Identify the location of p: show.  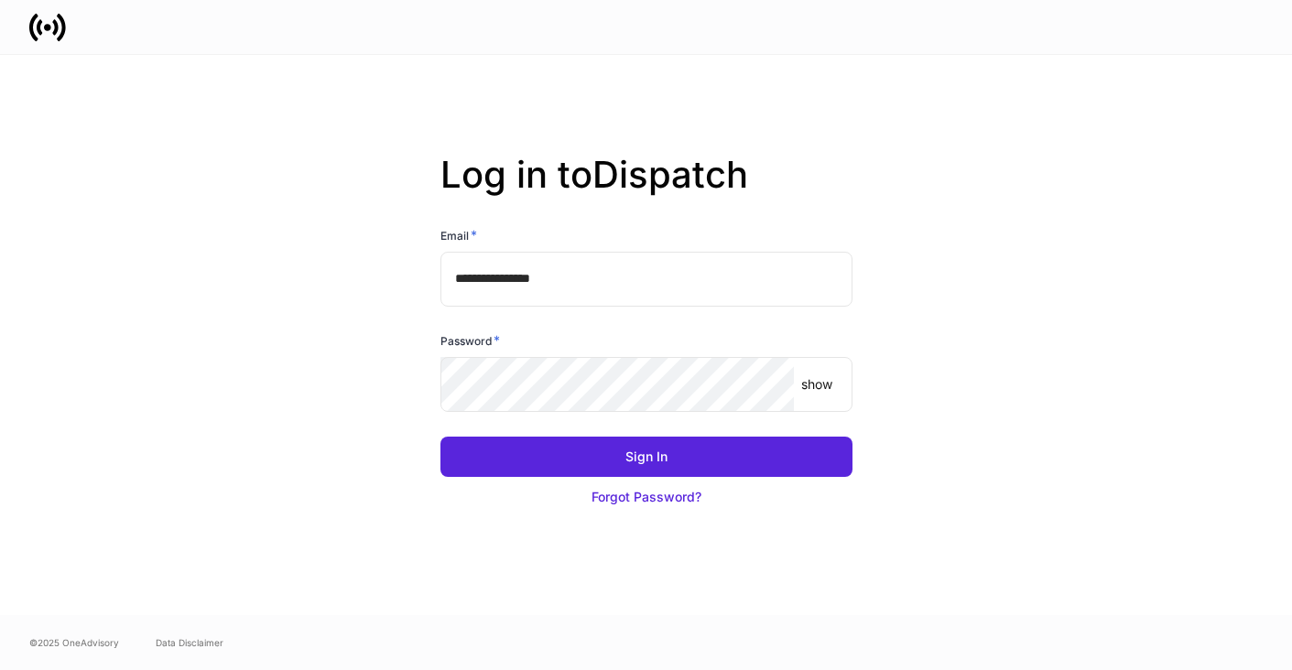
(817, 385).